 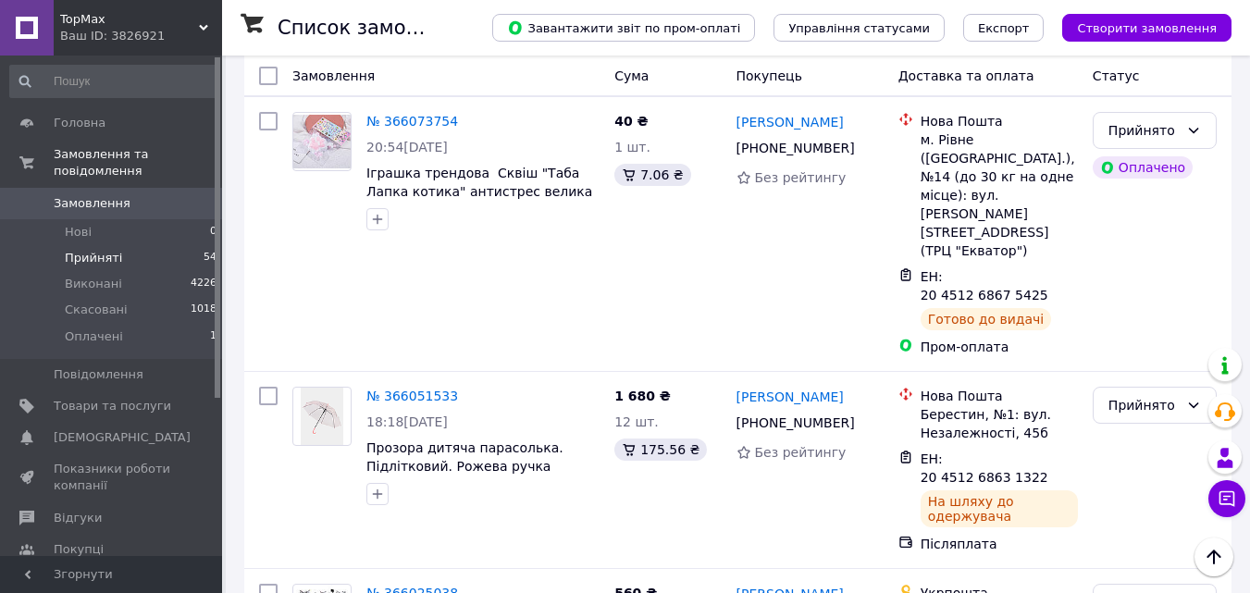 What do you see at coordinates (632, 147) in the screenshot?
I see `span: 1 шт.` at bounding box center [632, 147].